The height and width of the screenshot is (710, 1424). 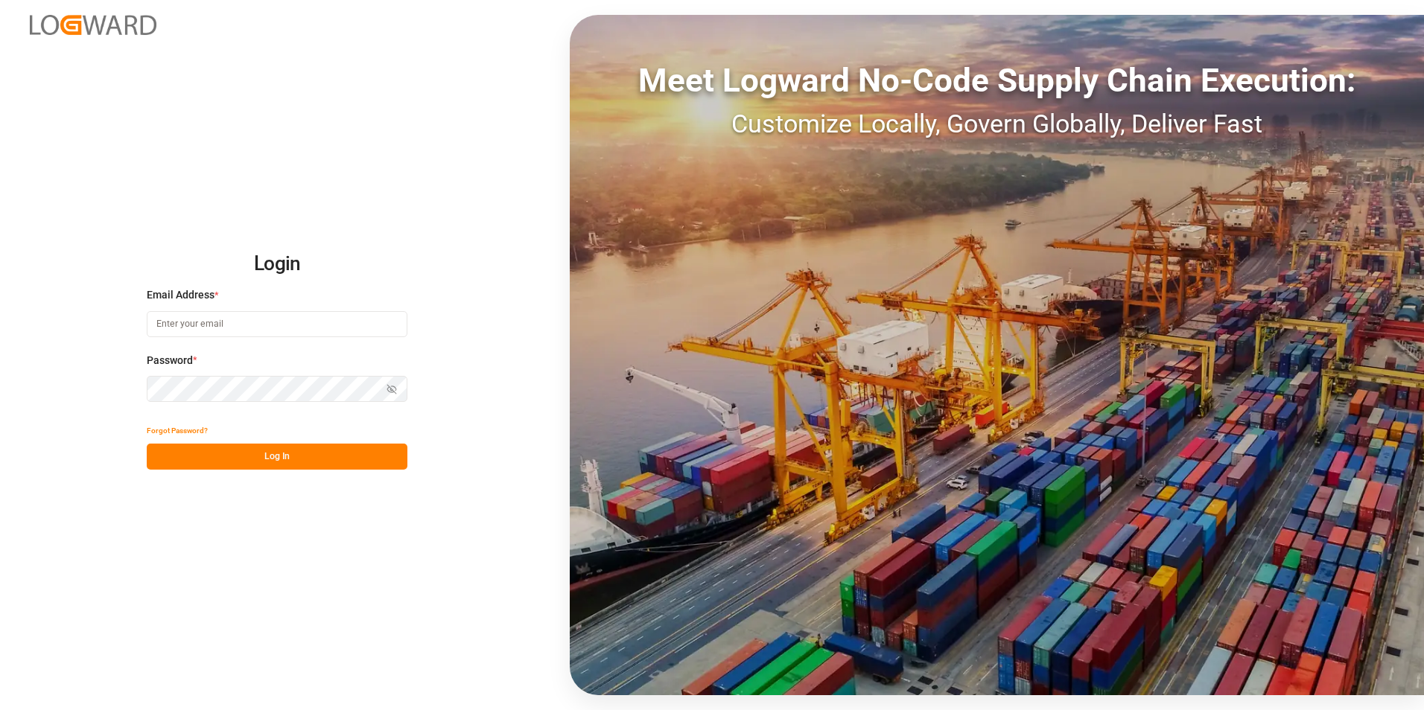 I want to click on div: Meet Logward No-Code Supply Chain Execution:, so click(x=996, y=80).